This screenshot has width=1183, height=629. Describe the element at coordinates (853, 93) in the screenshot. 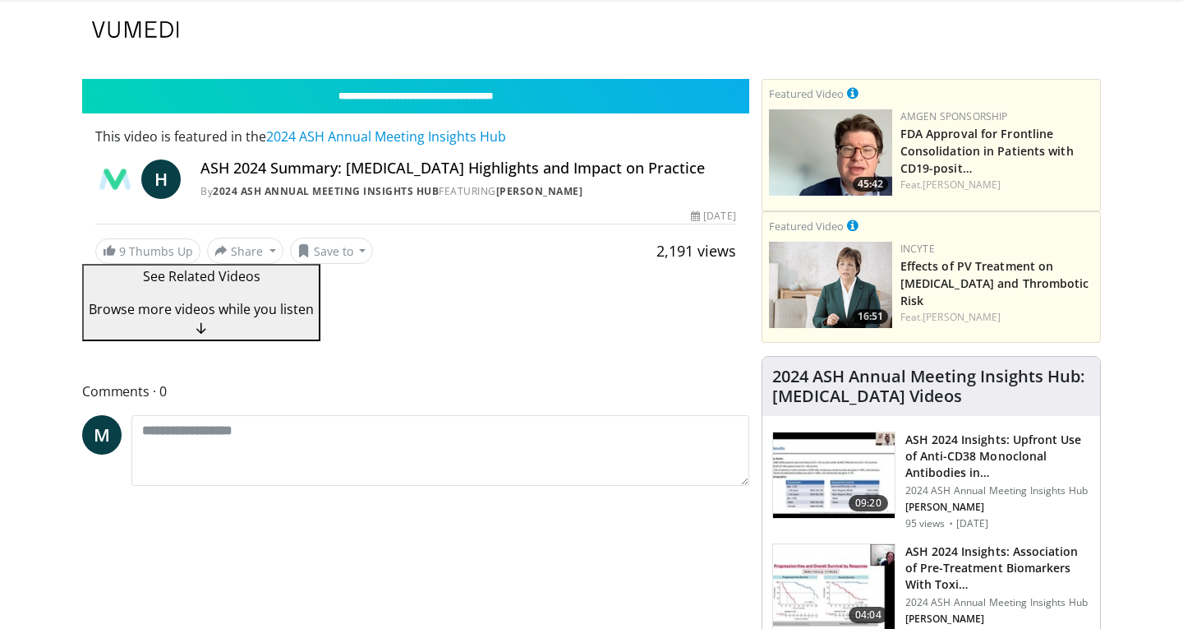

I see `a: This is paid for by Amgen Sponsorship` at that location.